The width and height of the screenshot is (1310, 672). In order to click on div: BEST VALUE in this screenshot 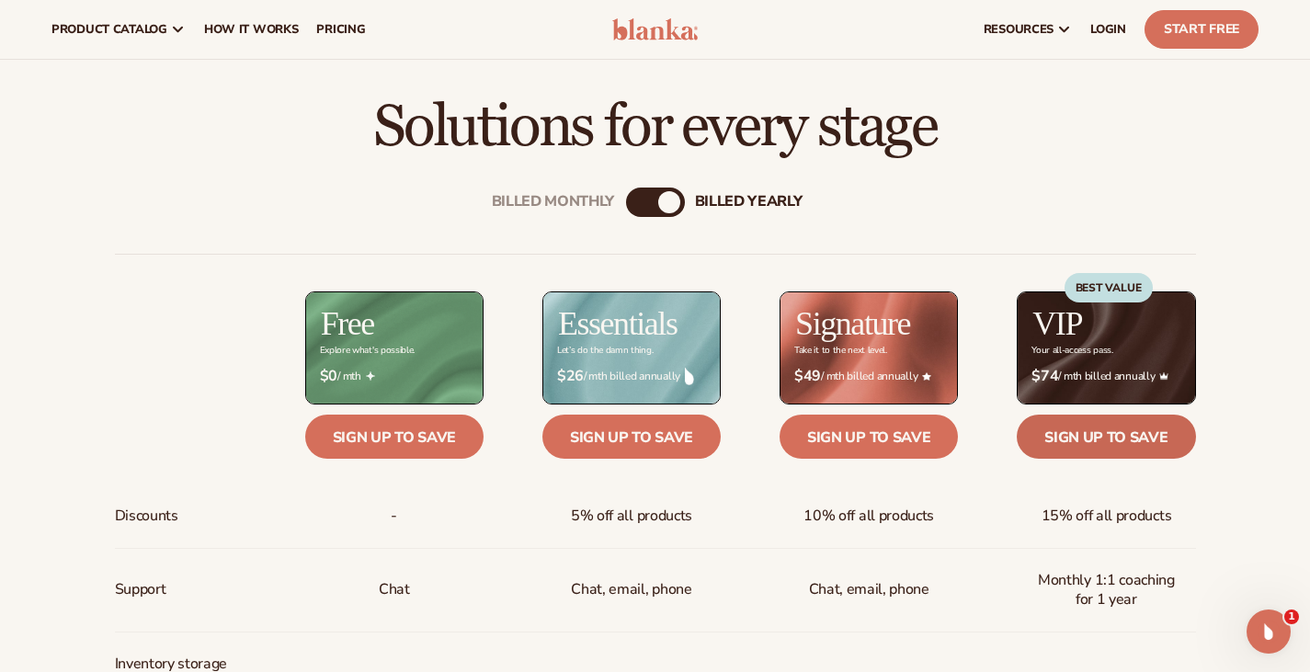, I will do `click(1109, 288)`.